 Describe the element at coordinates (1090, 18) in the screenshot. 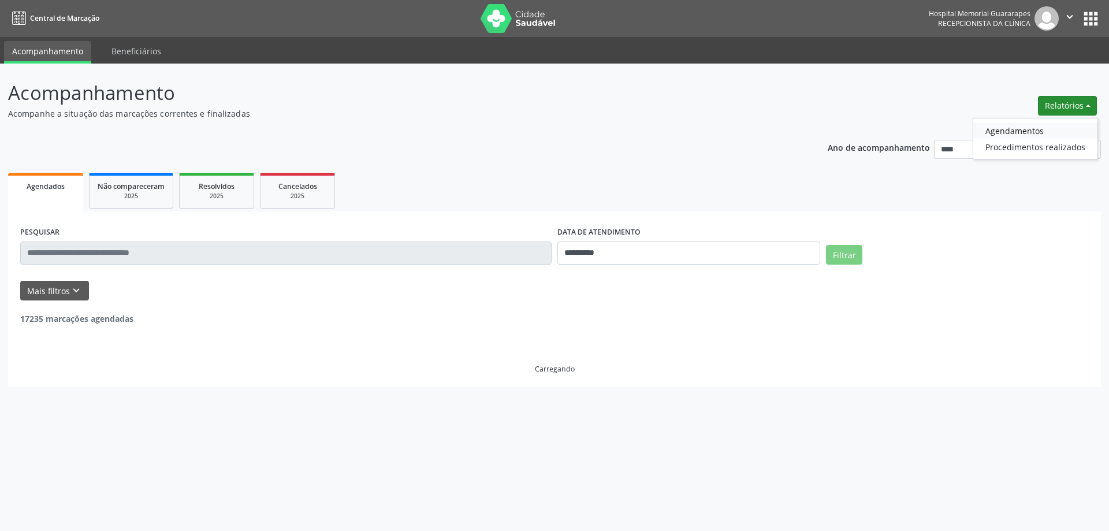

I see `button: apps` at that location.